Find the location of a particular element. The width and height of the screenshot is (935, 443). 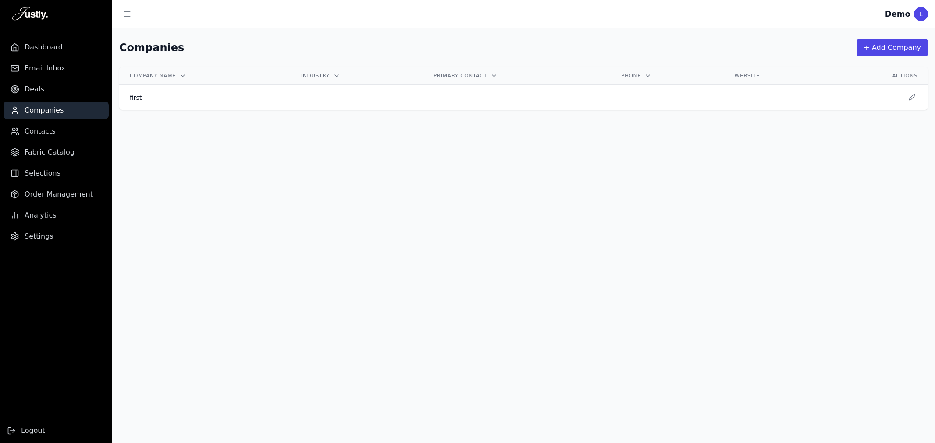

a: Fabric Catalog is located at coordinates (56, 152).